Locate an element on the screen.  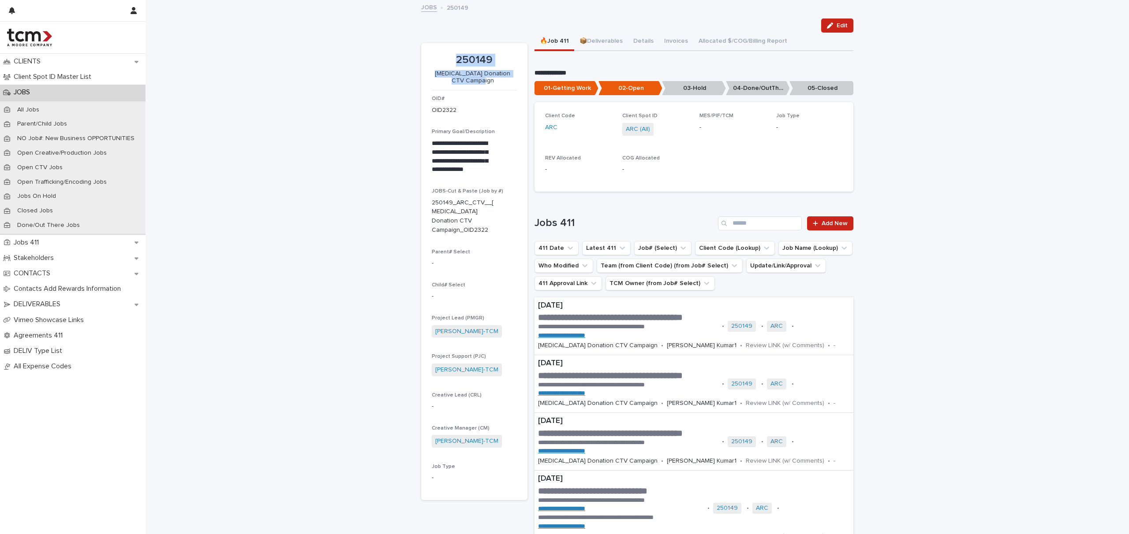
p: Stakeholders is located at coordinates (35, 258).